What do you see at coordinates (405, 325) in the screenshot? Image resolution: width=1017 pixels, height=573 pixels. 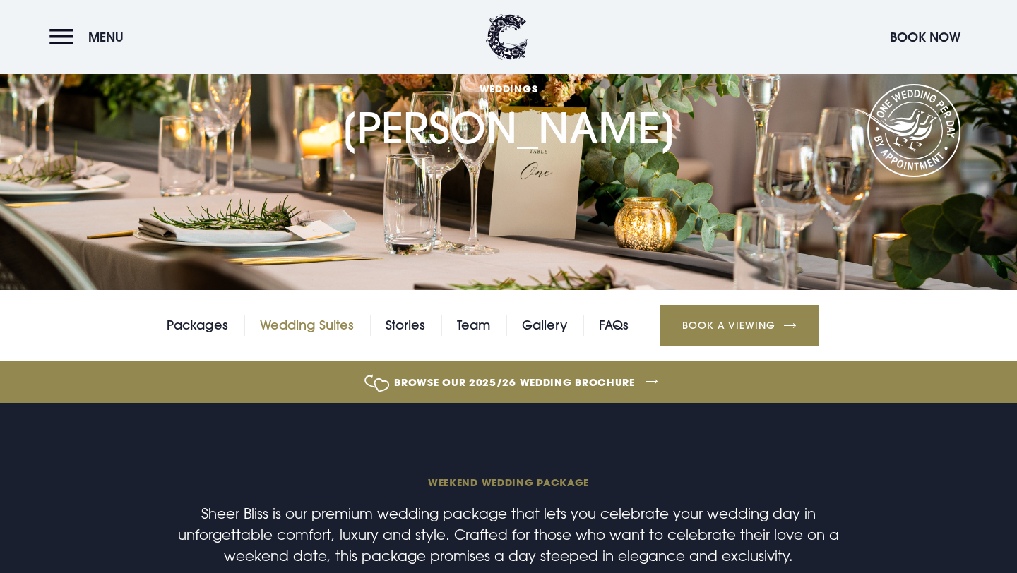 I see `a: Stories` at bounding box center [405, 325].